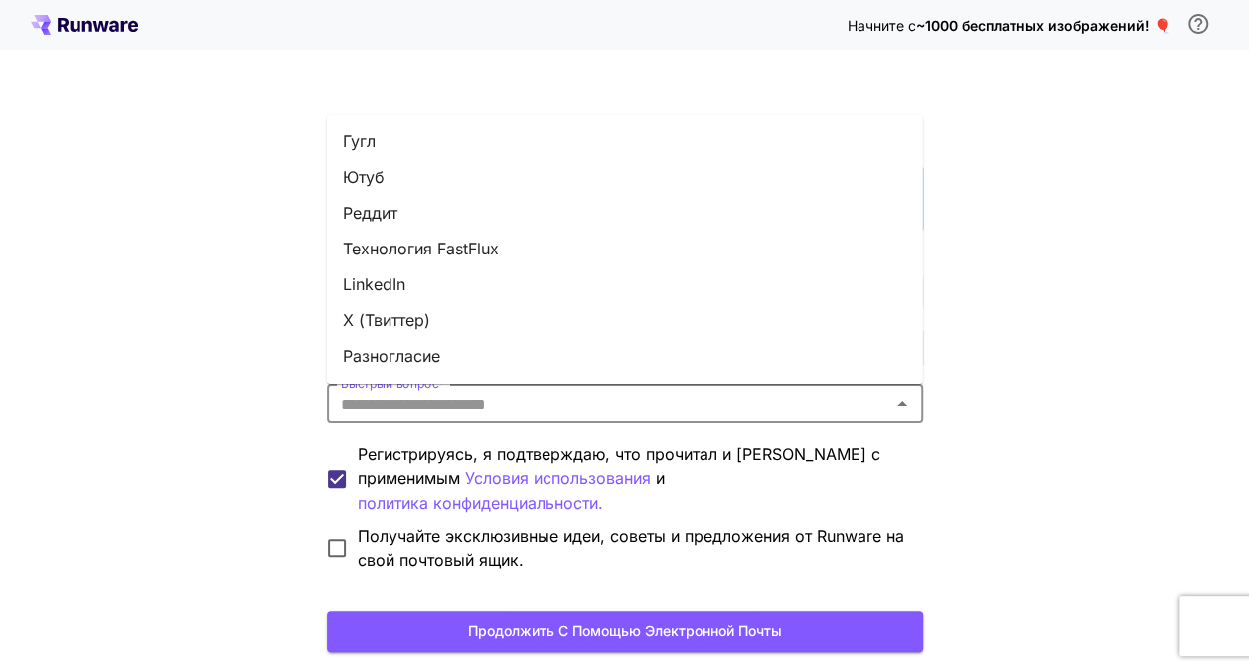 This screenshot has width=1249, height=670. What do you see at coordinates (625, 127) in the screenshot?
I see `h3: Добро пожаловать в Runware` at bounding box center [625, 127].